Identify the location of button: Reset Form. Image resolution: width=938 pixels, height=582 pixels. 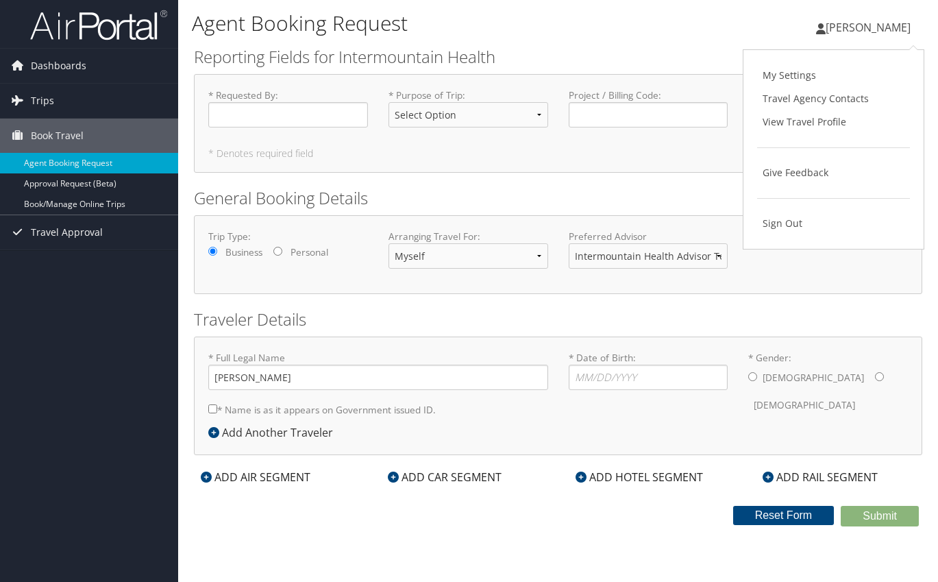
(784, 515).